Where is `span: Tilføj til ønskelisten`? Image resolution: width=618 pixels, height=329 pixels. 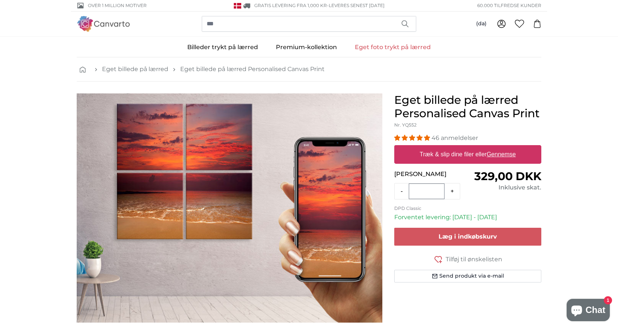
span: Tilføj til ønskelisten is located at coordinates (474, 259).